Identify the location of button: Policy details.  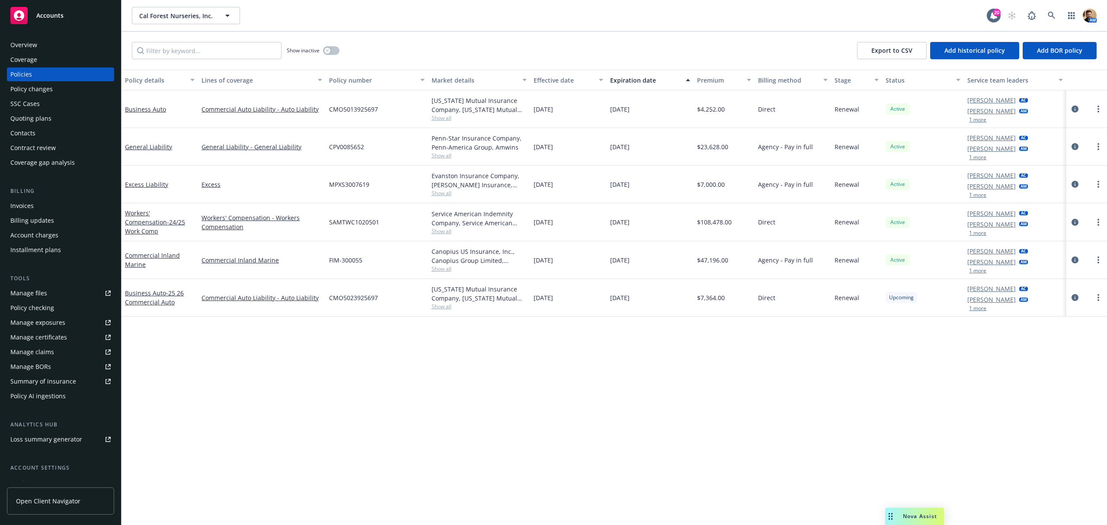
(160, 80).